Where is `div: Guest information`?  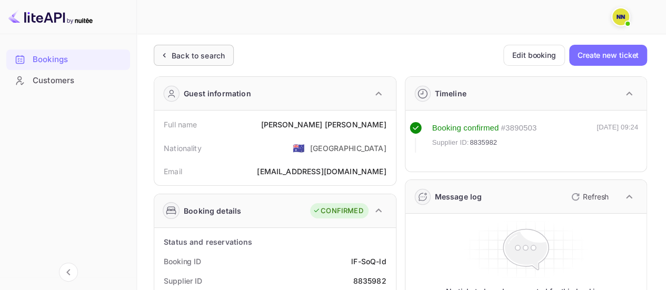
div: Guest information is located at coordinates (218, 93).